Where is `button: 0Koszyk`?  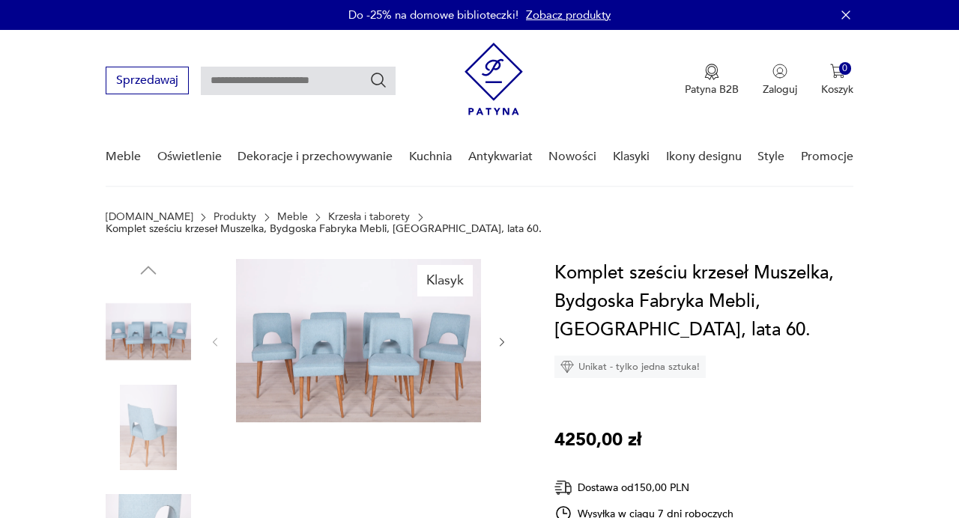 button: 0Koszyk is located at coordinates (837, 80).